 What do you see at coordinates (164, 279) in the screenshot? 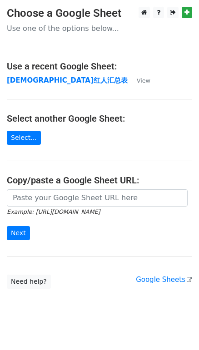
I see `a: Google Sheets` at bounding box center [164, 279].